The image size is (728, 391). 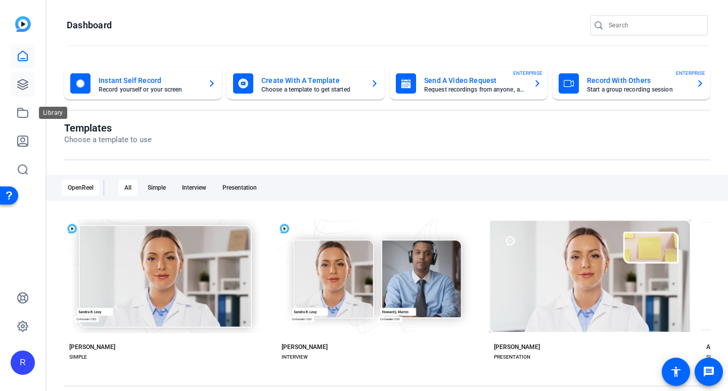 What do you see at coordinates (53, 113) in the screenshot?
I see `div: Library` at bounding box center [53, 113].